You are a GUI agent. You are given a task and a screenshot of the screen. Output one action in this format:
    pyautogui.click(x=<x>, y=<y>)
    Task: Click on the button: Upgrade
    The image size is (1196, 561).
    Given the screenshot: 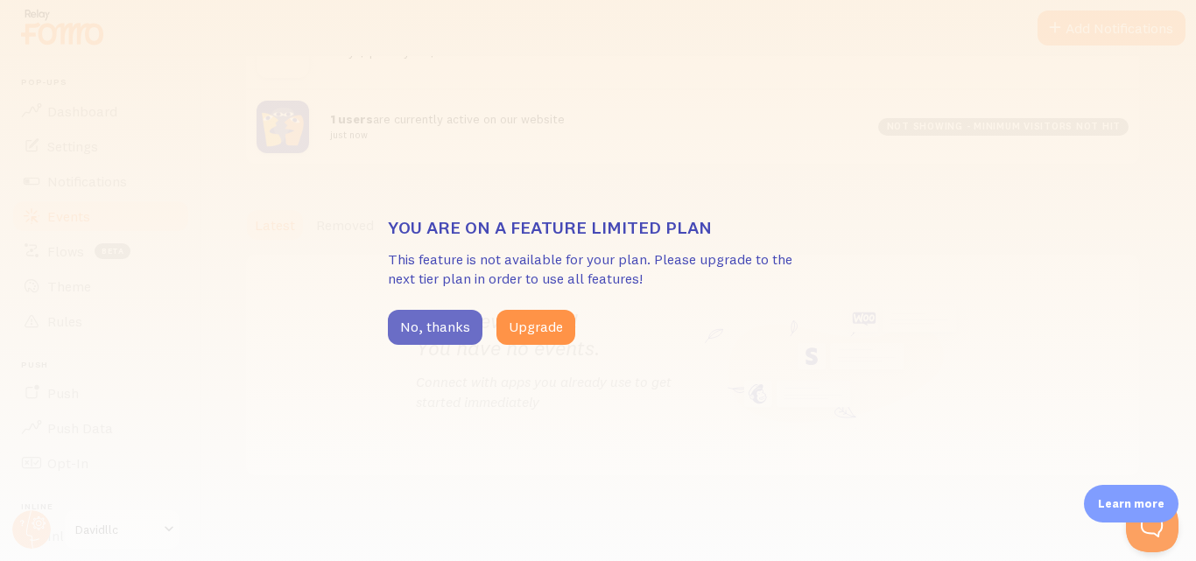 What is the action you would take?
    pyautogui.click(x=536, y=328)
    